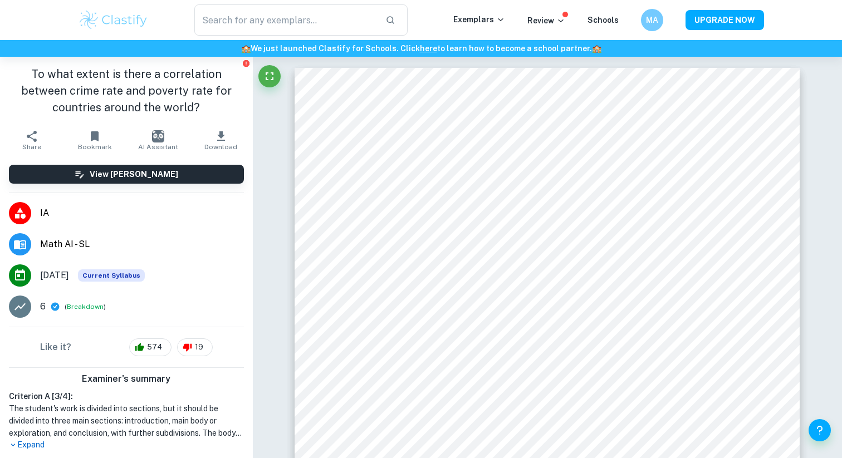 The image size is (842, 458). I want to click on p: Review, so click(546, 21).